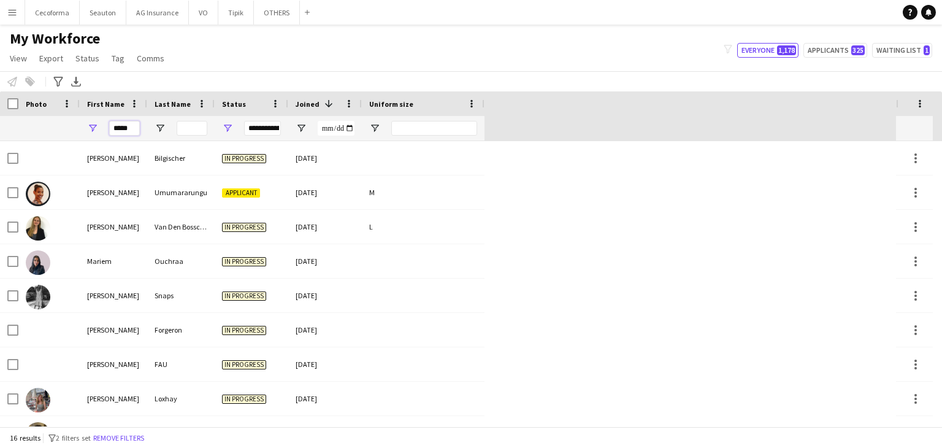 Image resolution: width=942 pixels, height=448 pixels. Describe the element at coordinates (181, 398) in the screenshot. I see `div: Loxhay` at that location.